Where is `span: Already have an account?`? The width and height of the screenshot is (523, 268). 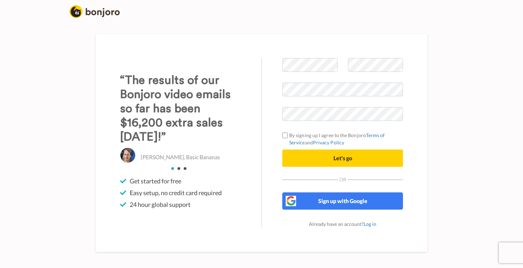 span: Already have an account? is located at coordinates (342, 224).